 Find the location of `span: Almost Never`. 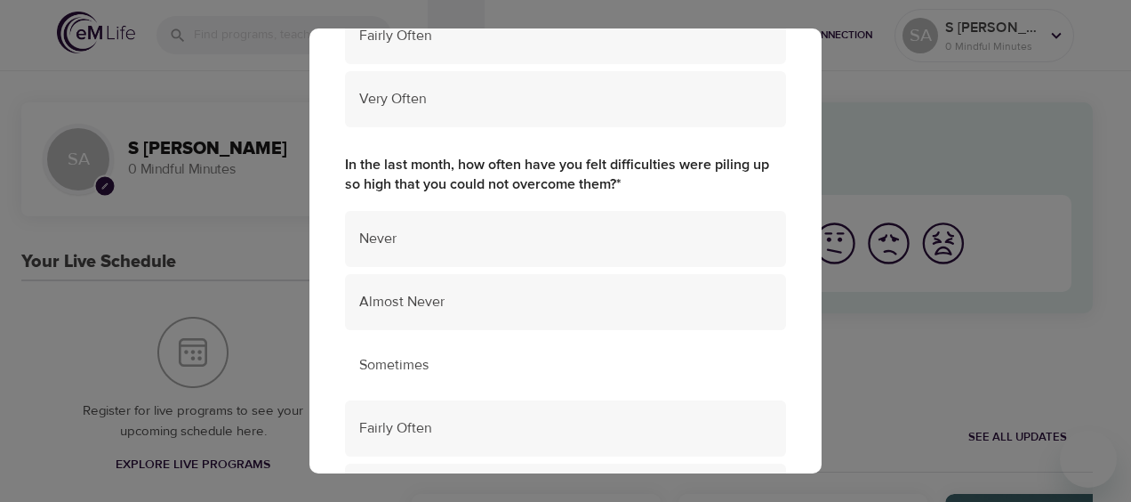

span: Almost Never is located at coordinates (566, 302).